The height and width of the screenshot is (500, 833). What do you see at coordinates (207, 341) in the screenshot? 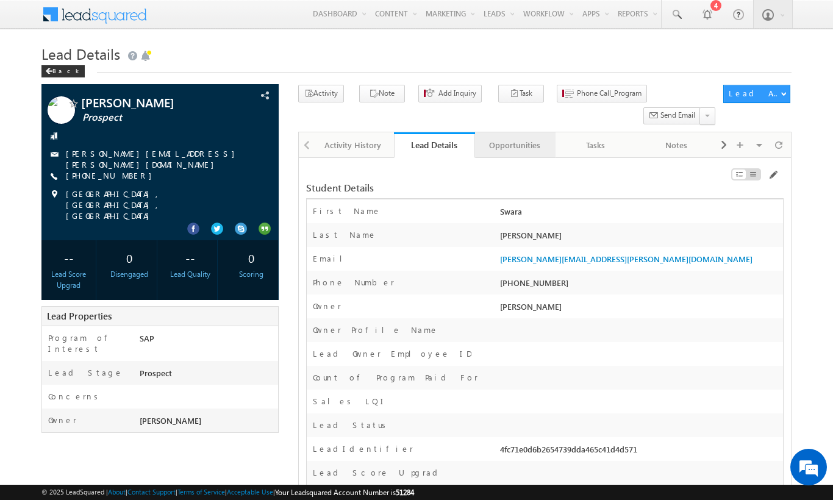
I see `div: SAP` at bounding box center [207, 341].